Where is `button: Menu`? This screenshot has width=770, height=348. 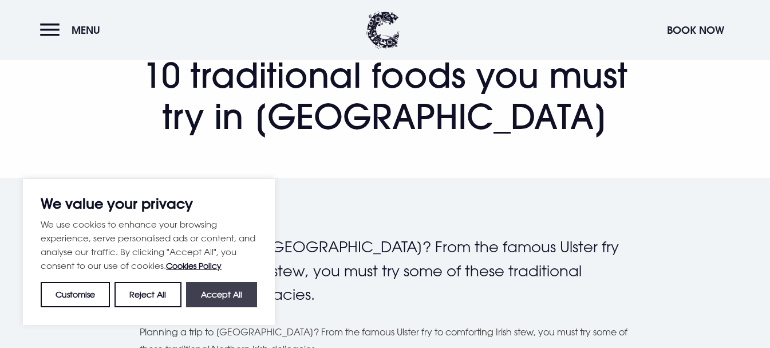
button: Menu is located at coordinates (73, 30).